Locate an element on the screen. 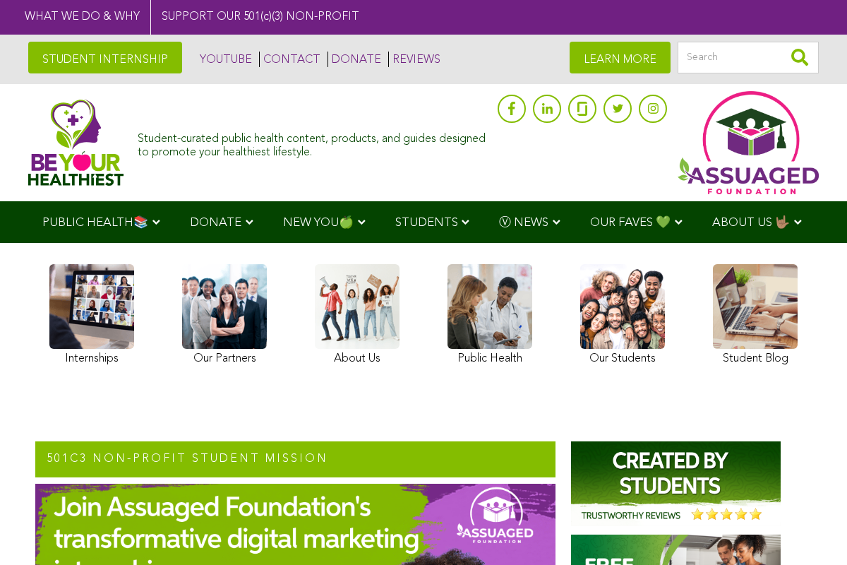 The width and height of the screenshot is (847, 565). span: PUBLIC HEALTH📚 is located at coordinates (95, 222).